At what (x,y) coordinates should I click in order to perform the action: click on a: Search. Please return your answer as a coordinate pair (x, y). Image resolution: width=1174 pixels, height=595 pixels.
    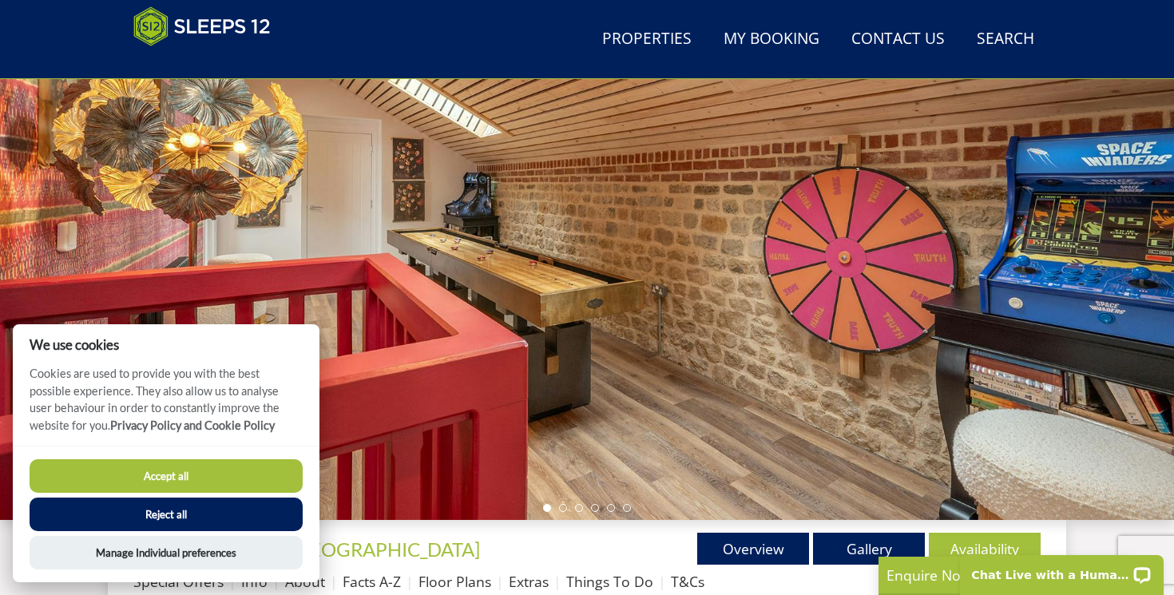
    Looking at the image, I should click on (1005, 39).